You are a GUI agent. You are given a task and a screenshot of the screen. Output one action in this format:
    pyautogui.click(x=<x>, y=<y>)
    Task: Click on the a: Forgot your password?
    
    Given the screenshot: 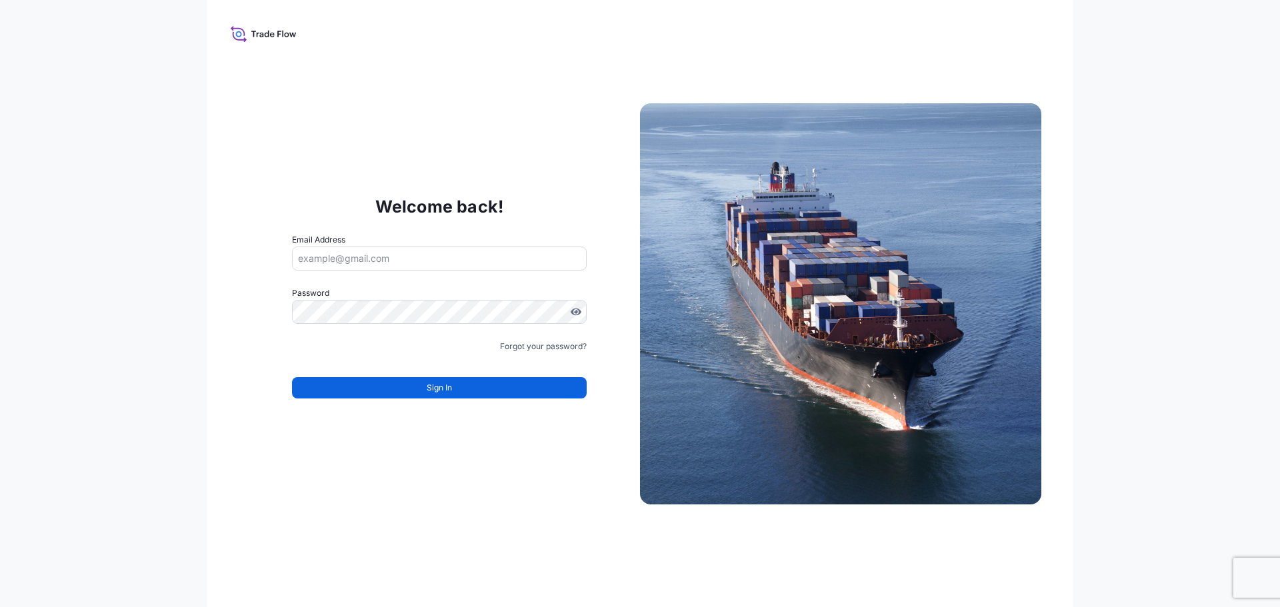 What is the action you would take?
    pyautogui.click(x=543, y=347)
    